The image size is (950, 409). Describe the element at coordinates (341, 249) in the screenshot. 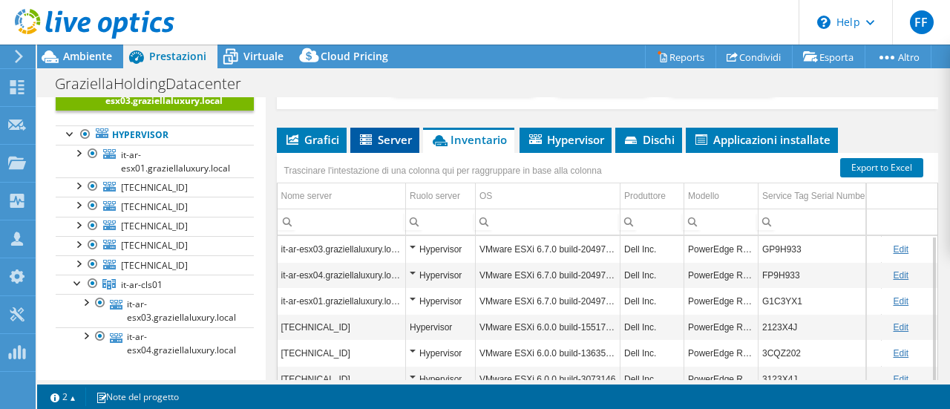

I see `td: Column Nome server, Value it-ar-esx03.graziellaluxury.local` at that location.